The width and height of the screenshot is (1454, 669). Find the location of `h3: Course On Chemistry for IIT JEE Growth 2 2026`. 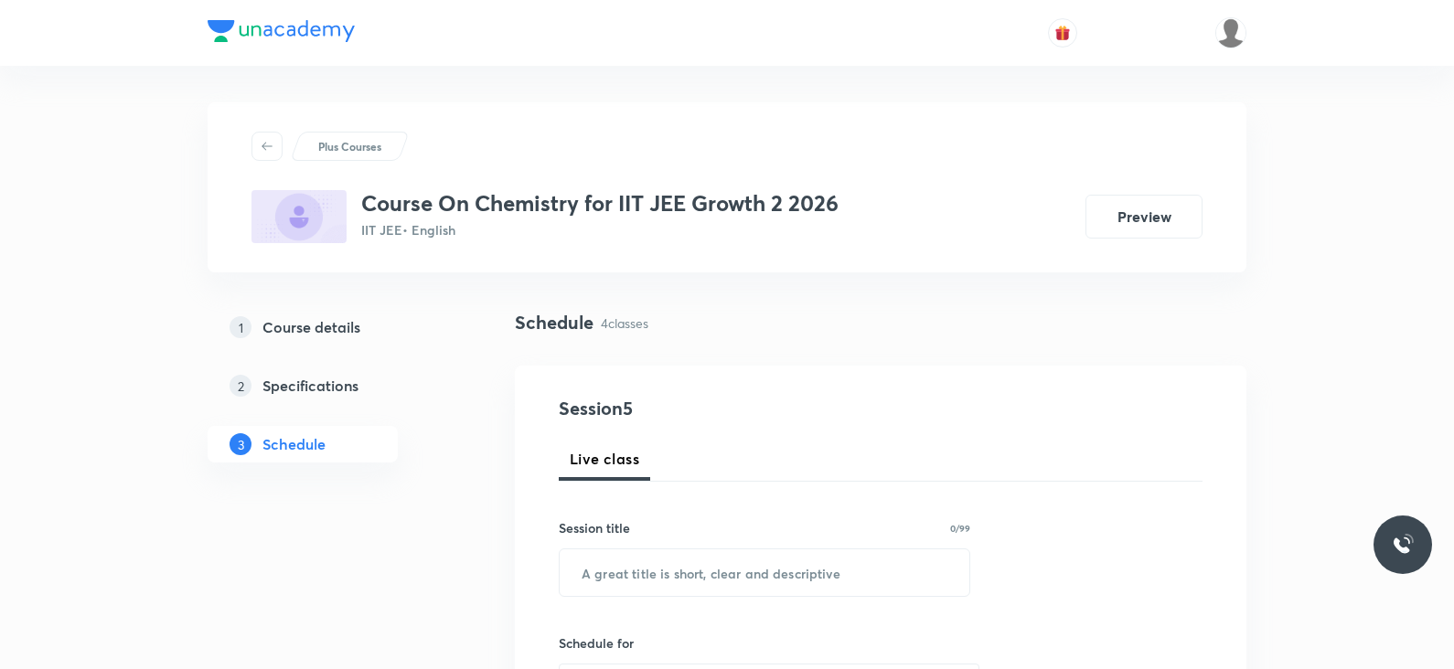

h3: Course On Chemistry for IIT JEE Growth 2 2026 is located at coordinates (600, 203).